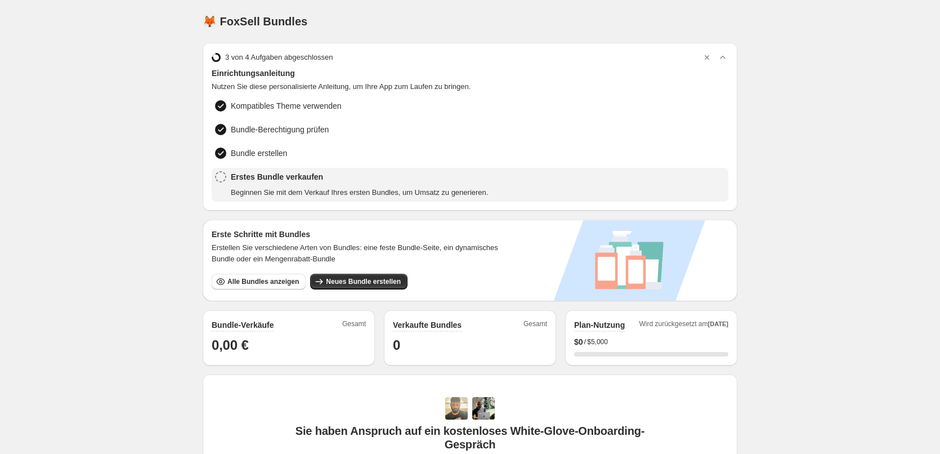  What do you see at coordinates (456, 408) in the screenshot?
I see `img: Adi` at bounding box center [456, 408].